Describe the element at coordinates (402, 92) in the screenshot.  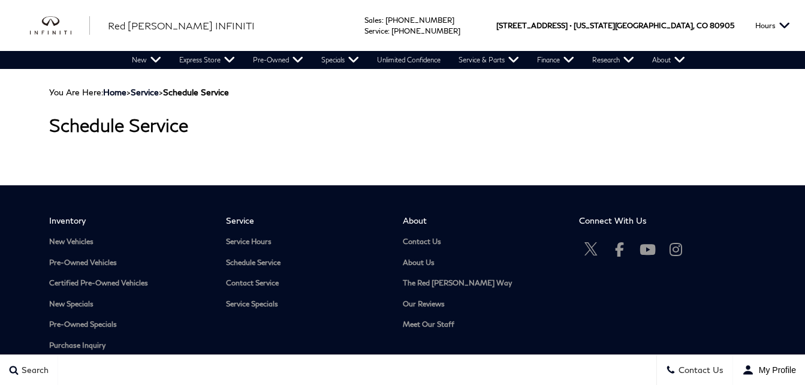
I see `div: Breadcrumbs` at that location.